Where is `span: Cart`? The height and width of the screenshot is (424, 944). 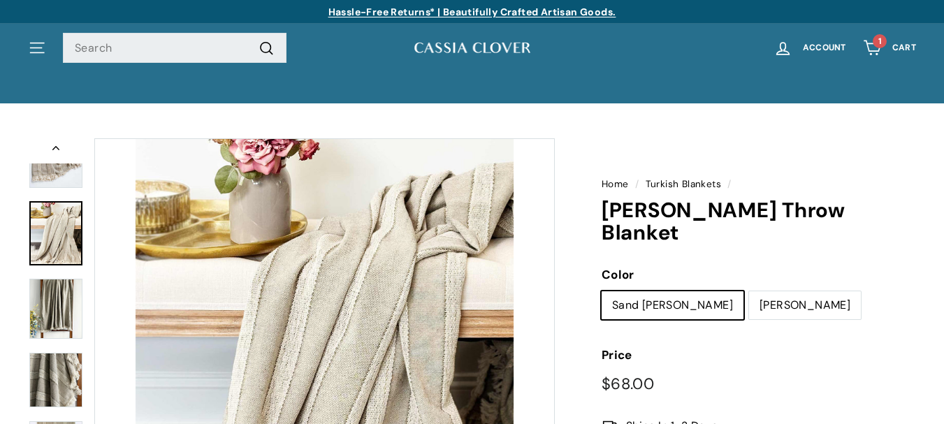
span: Cart is located at coordinates (905, 48).